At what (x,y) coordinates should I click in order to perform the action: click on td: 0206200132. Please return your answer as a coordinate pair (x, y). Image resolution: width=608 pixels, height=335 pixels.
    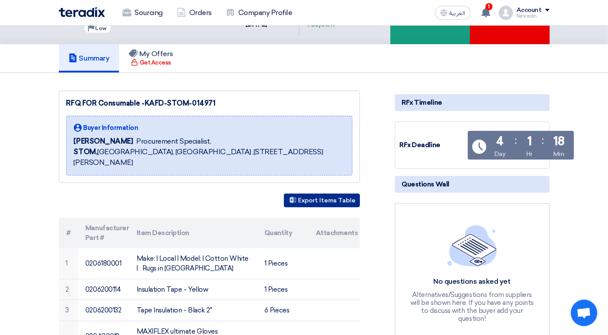
    Looking at the image, I should click on (104, 311).